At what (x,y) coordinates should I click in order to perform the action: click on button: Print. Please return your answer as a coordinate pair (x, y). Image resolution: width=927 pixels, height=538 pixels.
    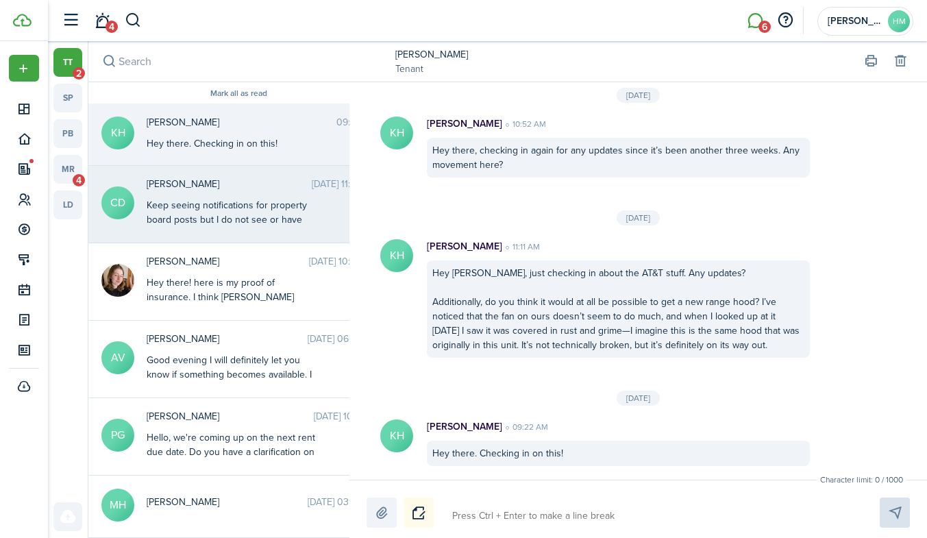
    Looking at the image, I should click on (871, 62).